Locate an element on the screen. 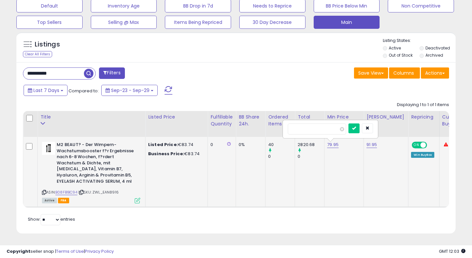 The width and height of the screenshot is (472, 258). div: 40 is located at coordinates (281, 145).